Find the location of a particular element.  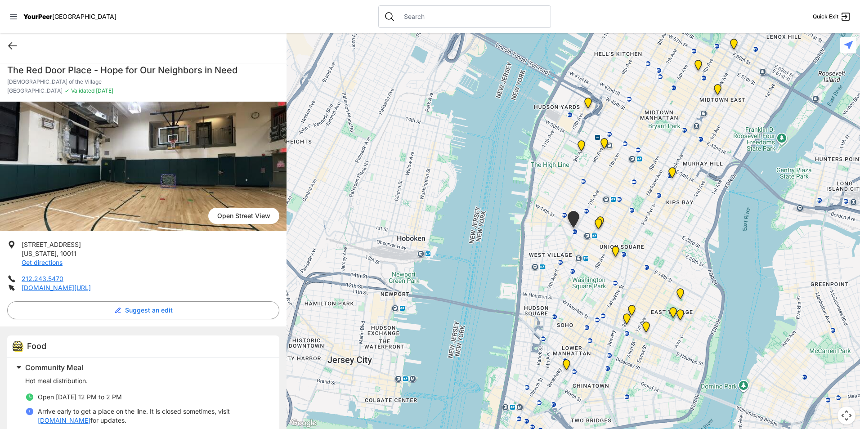

div: Lunch in the Park is located at coordinates (673, 314).